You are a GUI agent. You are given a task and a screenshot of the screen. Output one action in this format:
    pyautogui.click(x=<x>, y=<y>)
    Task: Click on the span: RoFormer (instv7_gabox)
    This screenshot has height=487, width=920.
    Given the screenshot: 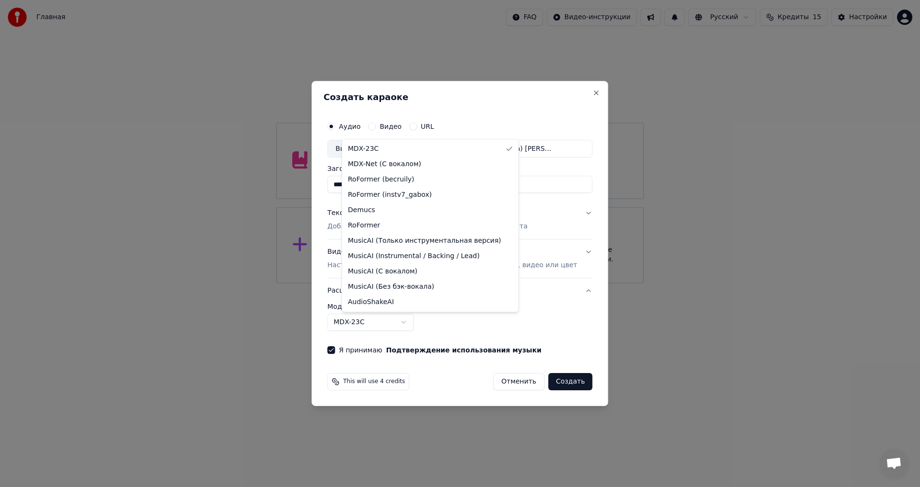 What is the action you would take?
    pyautogui.click(x=390, y=195)
    